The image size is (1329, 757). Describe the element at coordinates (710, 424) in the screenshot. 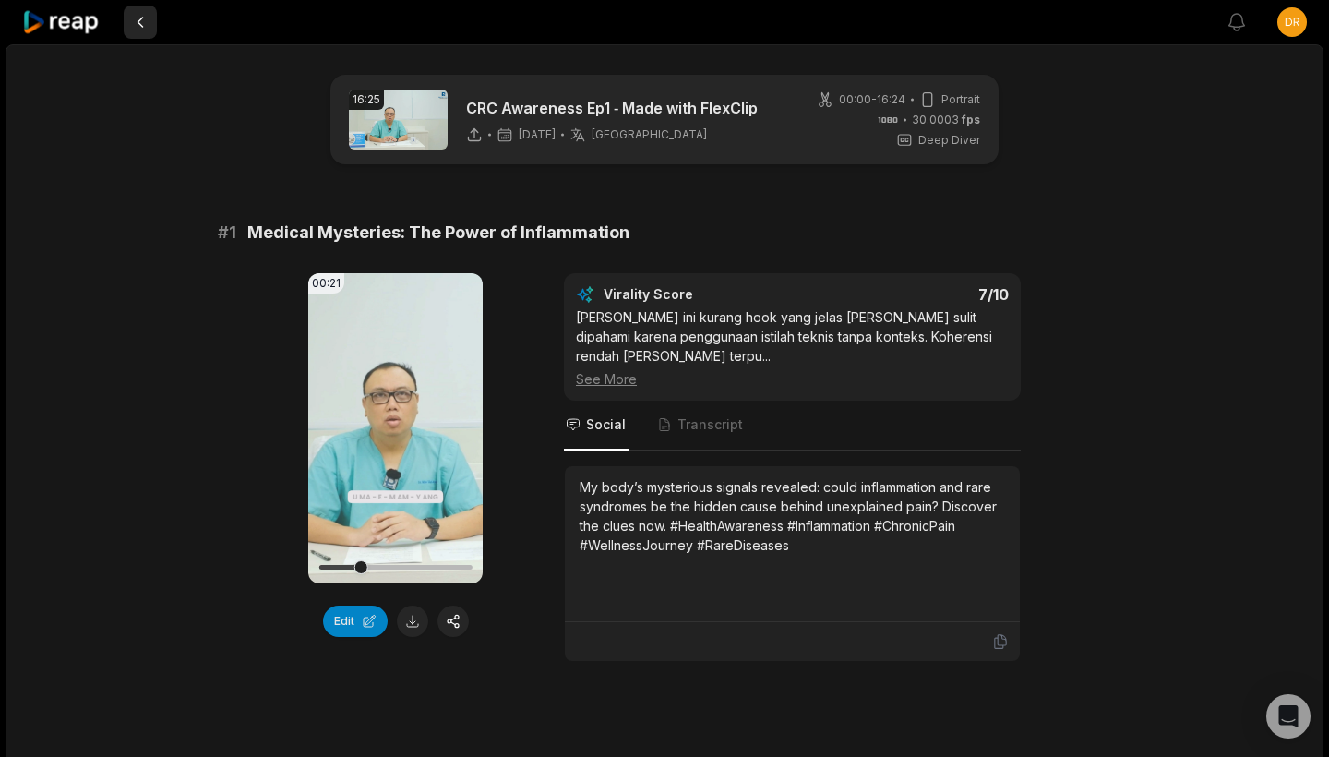

I see `span: Transcript` at that location.